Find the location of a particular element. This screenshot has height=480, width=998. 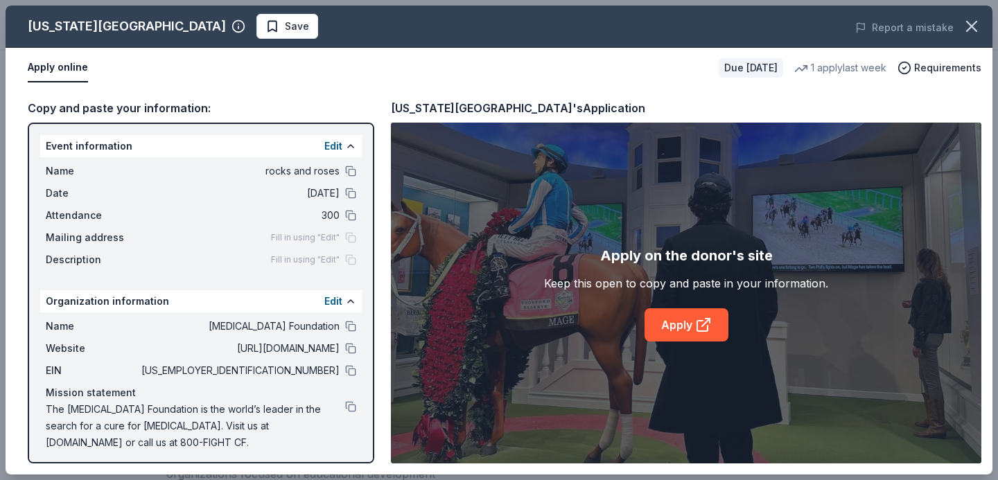

div: Event information is located at coordinates (201, 146).